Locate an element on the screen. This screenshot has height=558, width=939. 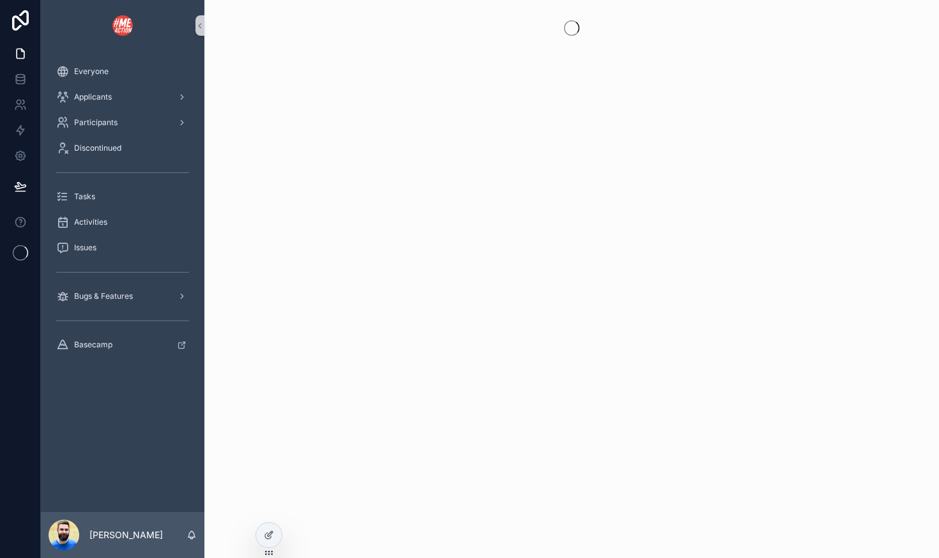
span: Discontinued is located at coordinates (98, 148).